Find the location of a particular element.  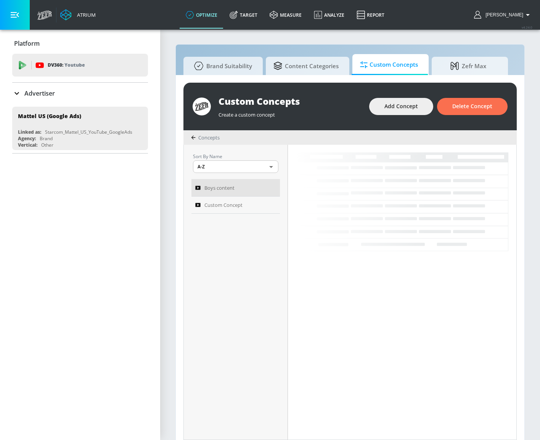

div: Custom Concepts is located at coordinates (290, 101).